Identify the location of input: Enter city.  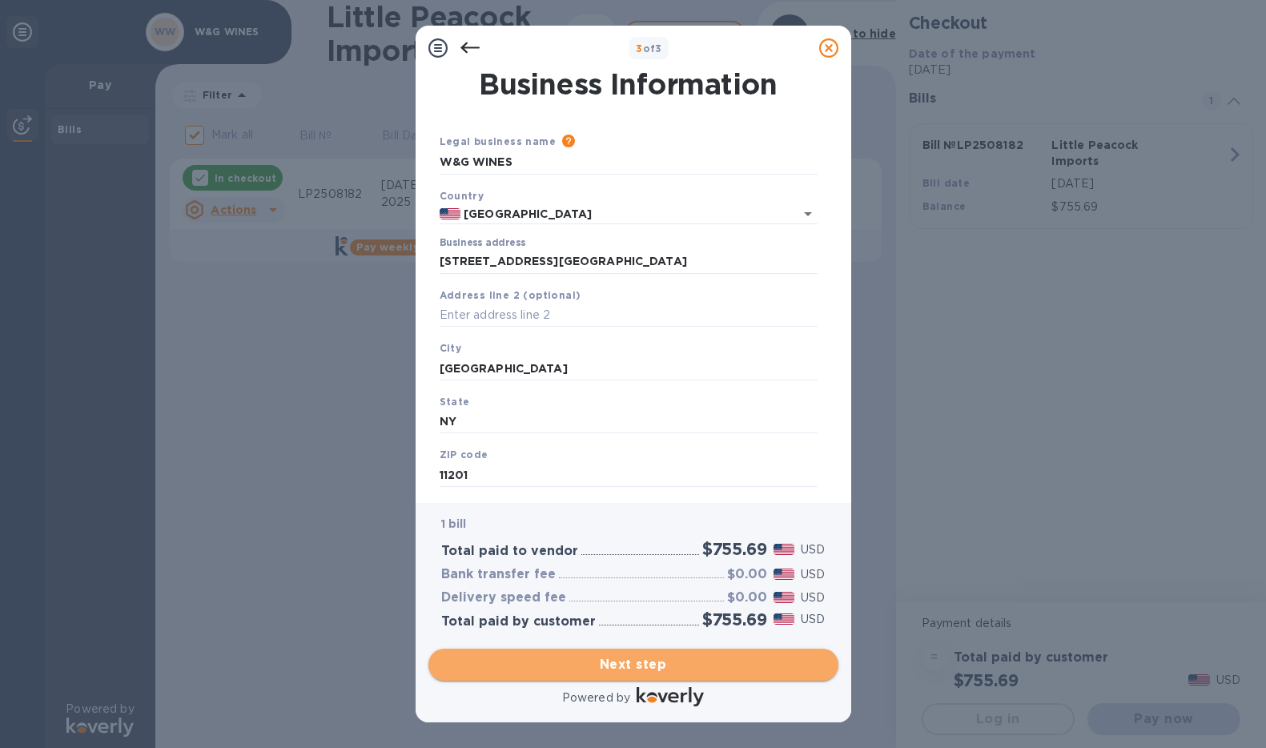
(629, 368).